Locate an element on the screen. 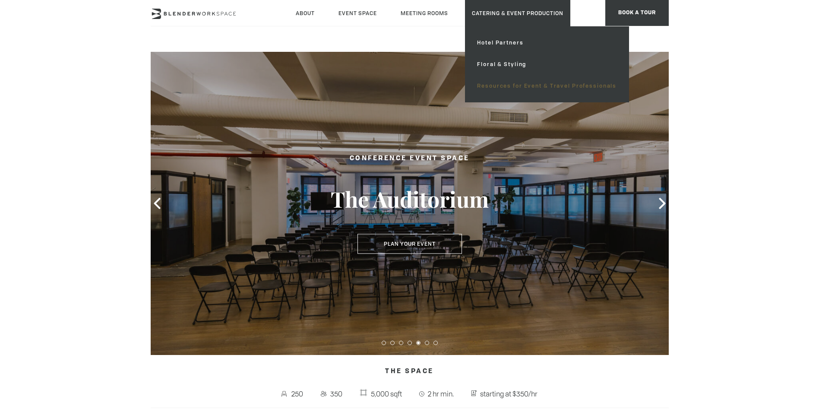  span: 2 hr min. is located at coordinates (441, 394).